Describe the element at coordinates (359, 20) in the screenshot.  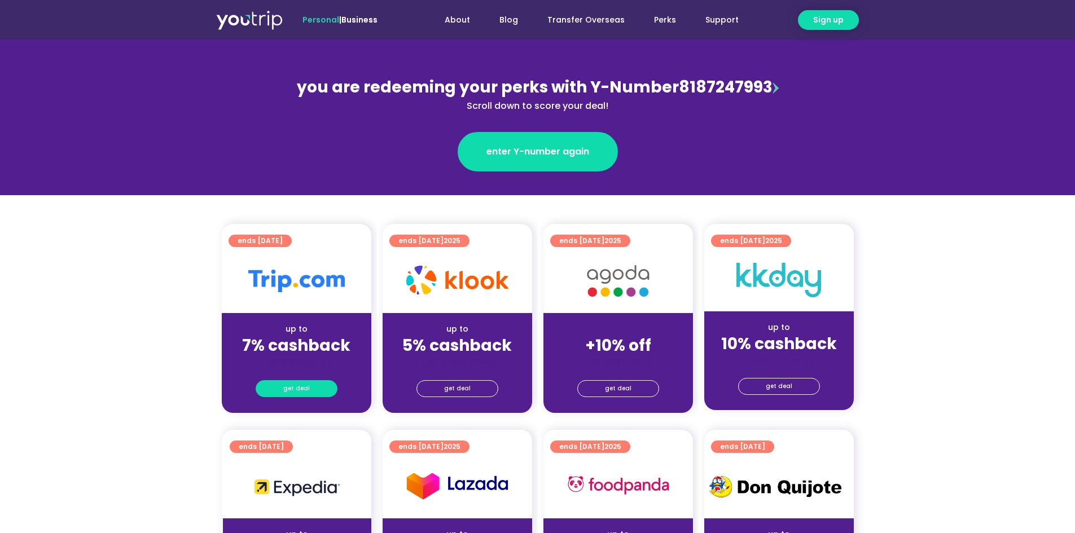
I see `a: Business` at that location.